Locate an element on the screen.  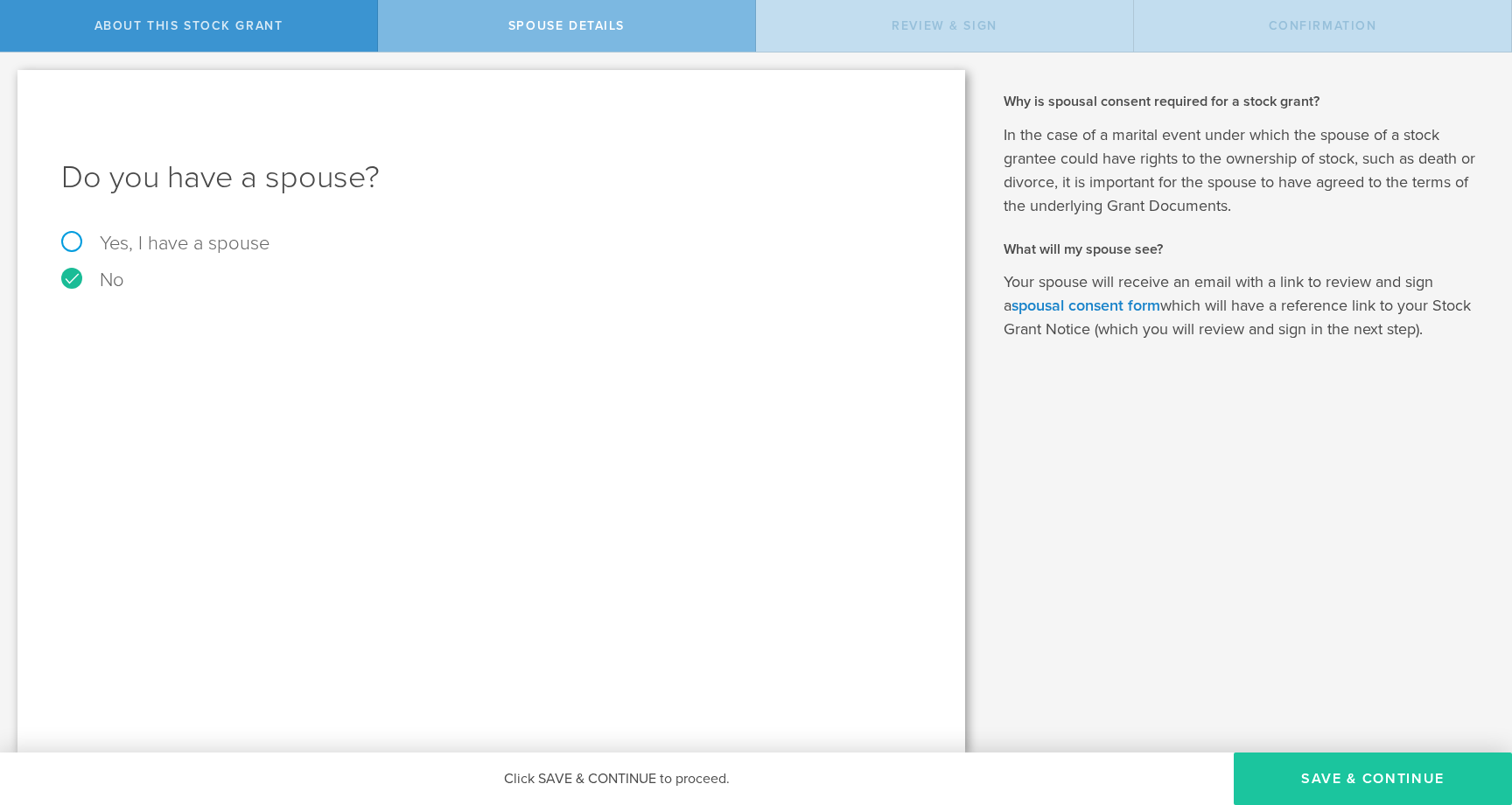
div: Chat Widget is located at coordinates (1469, 710).